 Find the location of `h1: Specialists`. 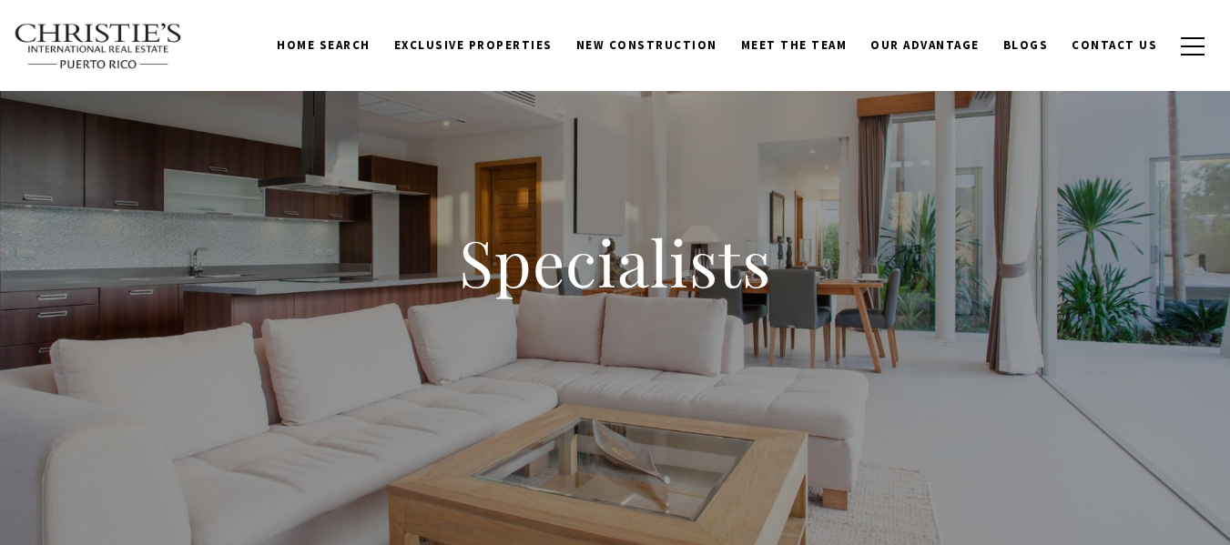

h1: Specialists is located at coordinates (616, 262).